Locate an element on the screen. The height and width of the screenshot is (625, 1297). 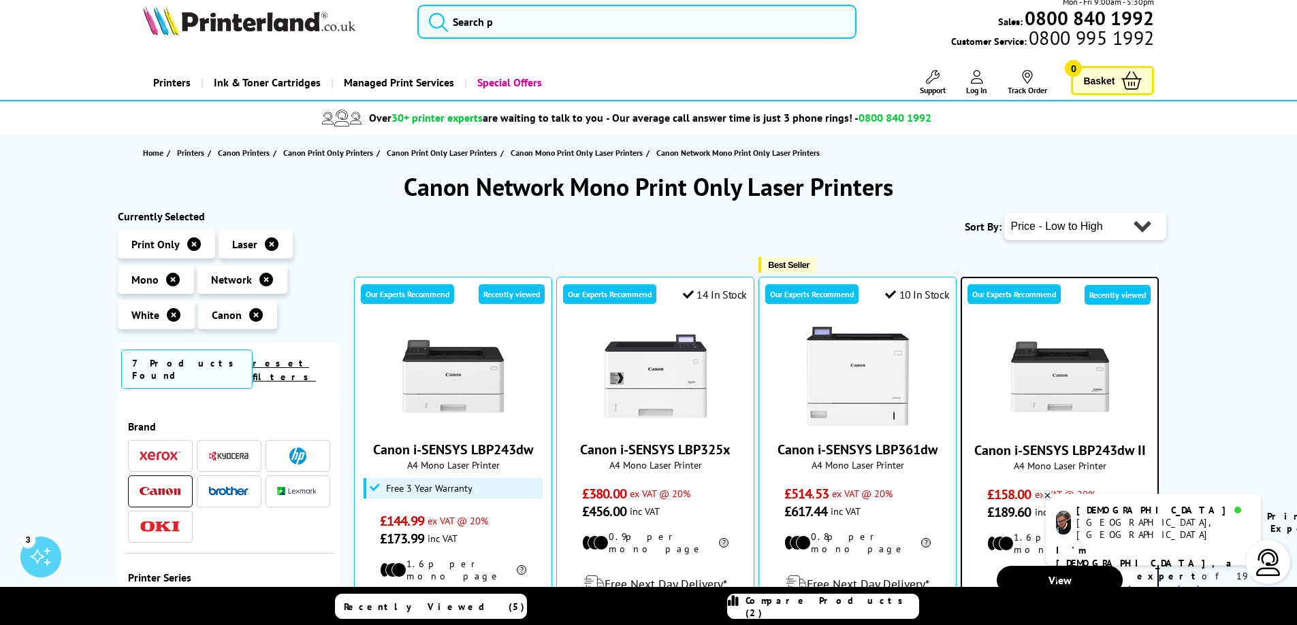
span: Support is located at coordinates (932, 90).